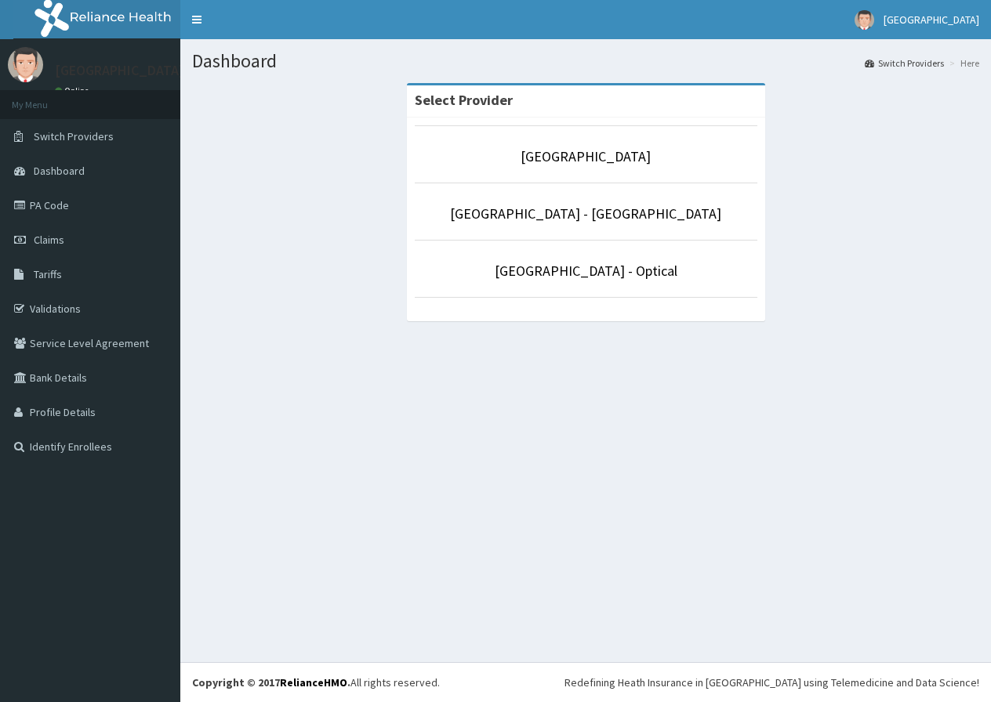 Image resolution: width=991 pixels, height=702 pixels. What do you see at coordinates (48, 274) in the screenshot?
I see `span: Tariffs` at bounding box center [48, 274].